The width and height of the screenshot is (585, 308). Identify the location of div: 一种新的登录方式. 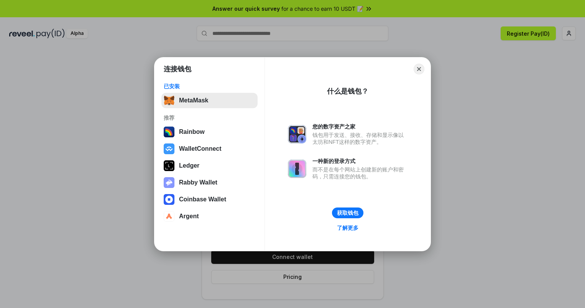
(360, 161).